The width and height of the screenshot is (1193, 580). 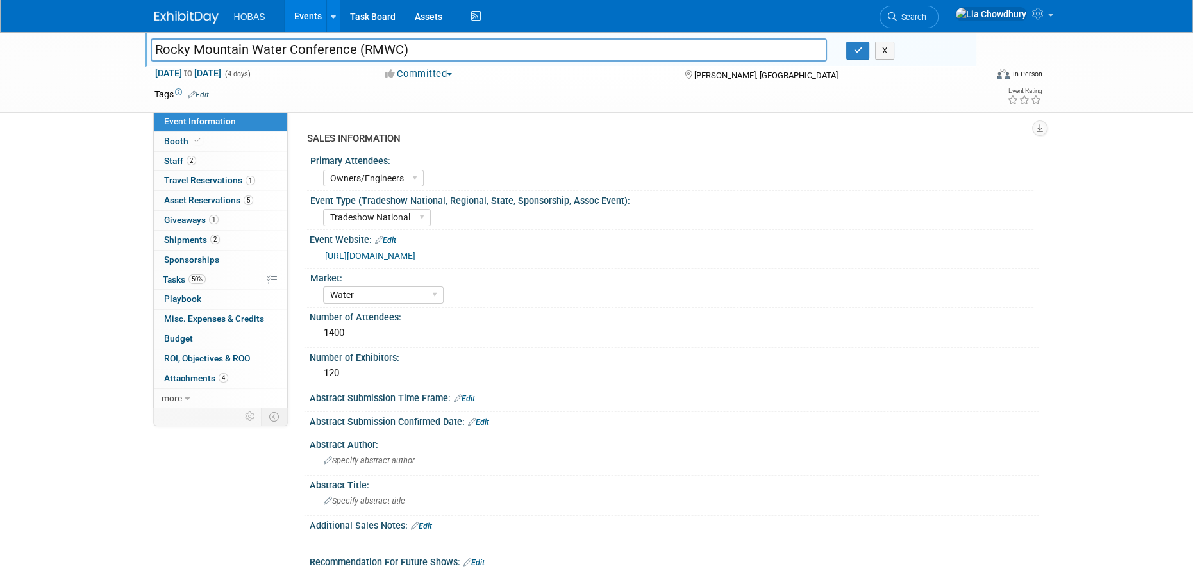 What do you see at coordinates (191, 220) in the screenshot?
I see `span: Giveaways` at bounding box center [191, 220].